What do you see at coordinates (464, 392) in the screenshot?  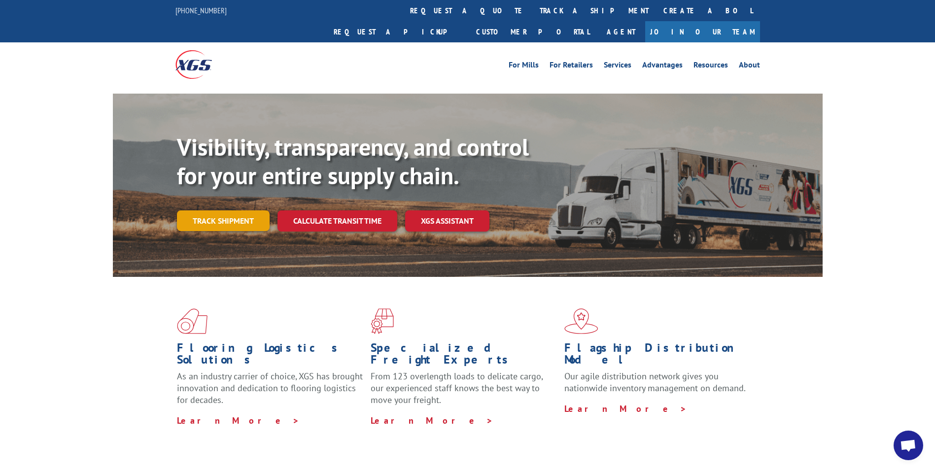 I see `p: From 123 overlength loads to delicate cargo, our experienced staff knows the best way to move you...` at bounding box center [464, 392].